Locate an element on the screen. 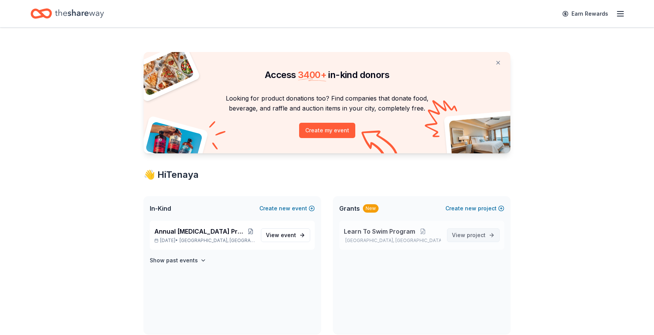  button: Show past events is located at coordinates (178, 260).